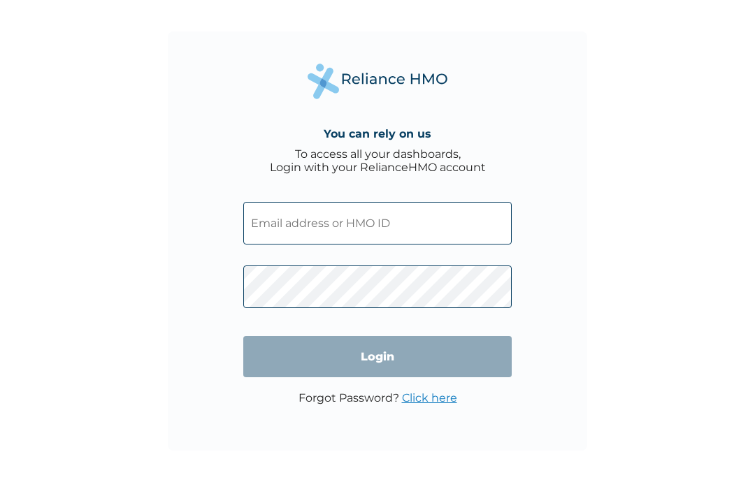 The width and height of the screenshot is (755, 482). I want to click on h4: You can rely on us, so click(377, 133).